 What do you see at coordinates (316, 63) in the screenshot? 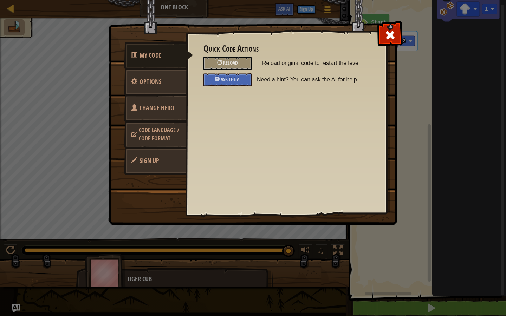
I see `span: Reload original code to restart the level` at bounding box center [316, 63].